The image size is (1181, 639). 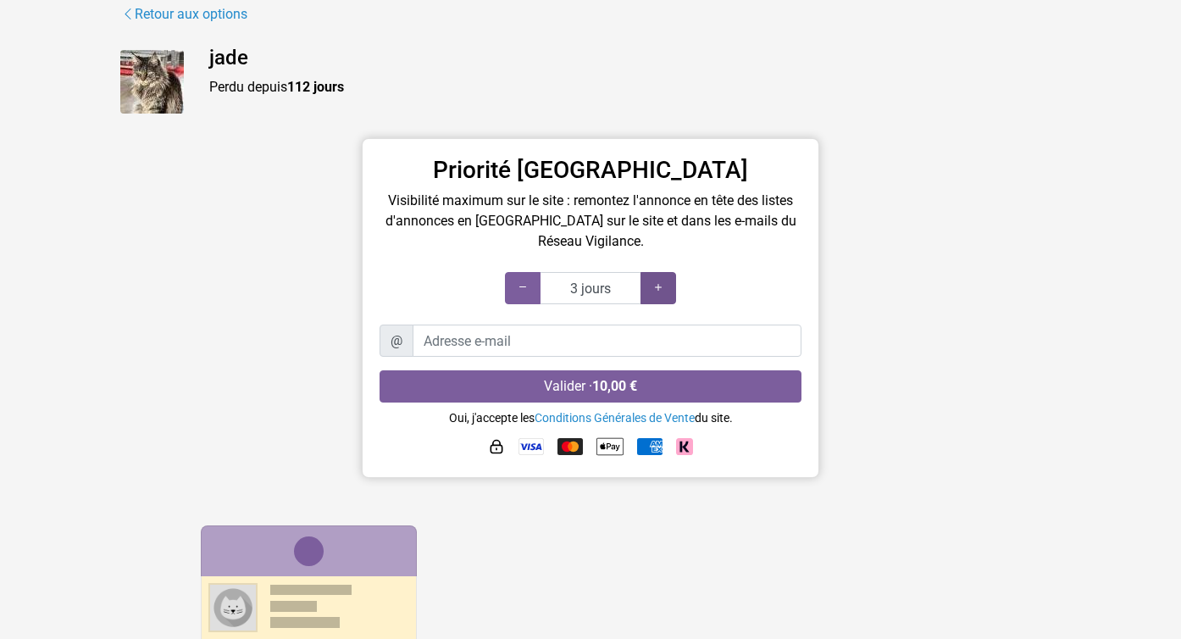 What do you see at coordinates (570, 446) in the screenshot?
I see `img: Mastercard` at bounding box center [570, 446].